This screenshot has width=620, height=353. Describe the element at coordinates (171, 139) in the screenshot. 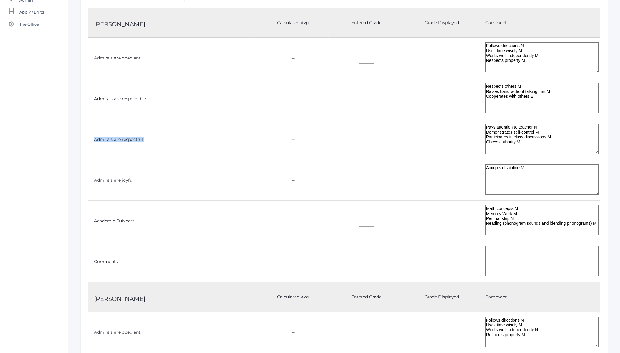

I see `td: Admirals are respectful` at that location.